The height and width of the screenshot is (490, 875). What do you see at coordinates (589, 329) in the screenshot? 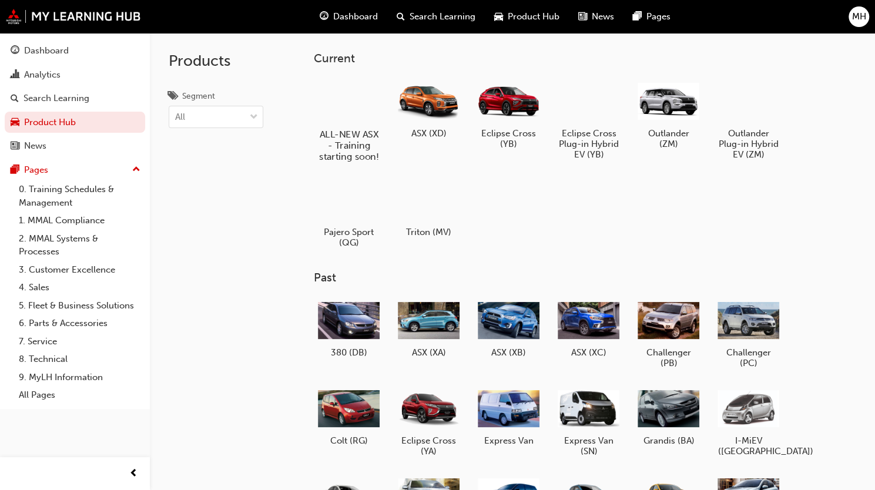
I see `a: ASX (XC)` at bounding box center [589, 329].